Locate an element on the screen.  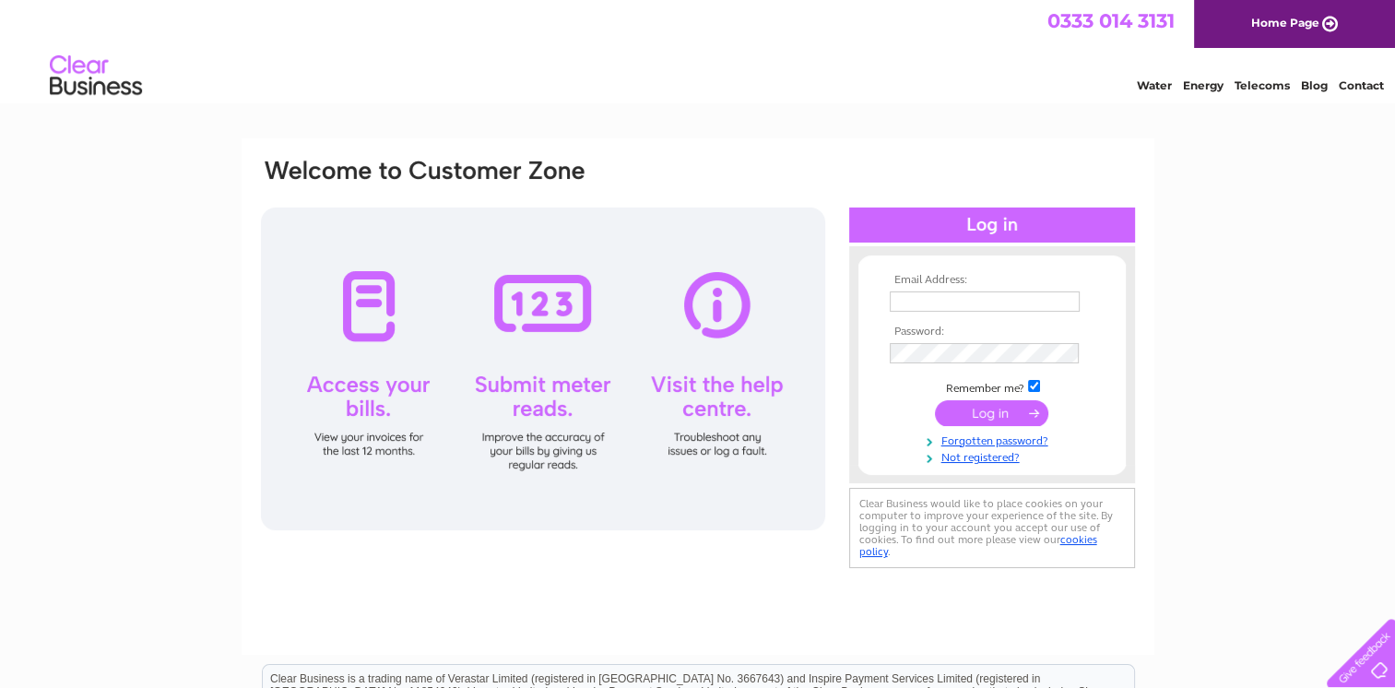
th: Password: is located at coordinates (992, 332).